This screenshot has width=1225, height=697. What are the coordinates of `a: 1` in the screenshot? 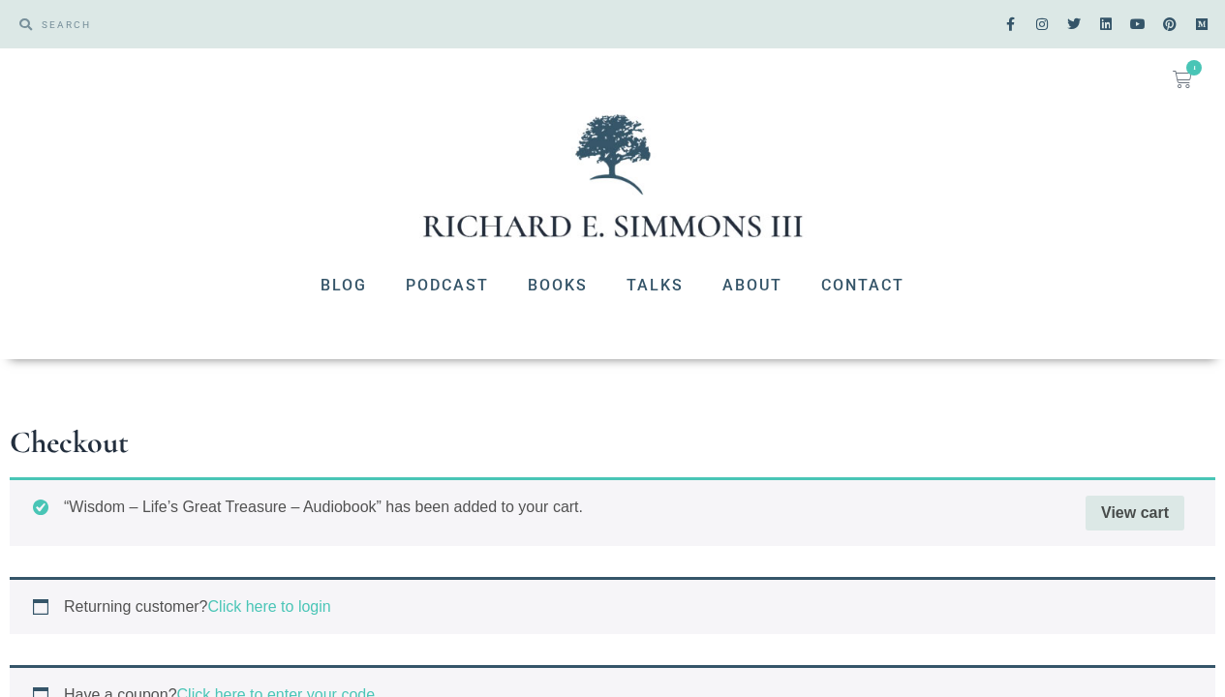 It's located at (1183, 79).